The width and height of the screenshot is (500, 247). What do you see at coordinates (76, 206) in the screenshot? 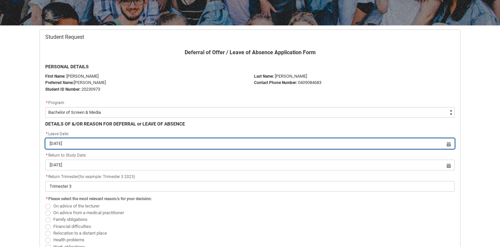
I see `span: On advice of the lecturer` at bounding box center [76, 206].